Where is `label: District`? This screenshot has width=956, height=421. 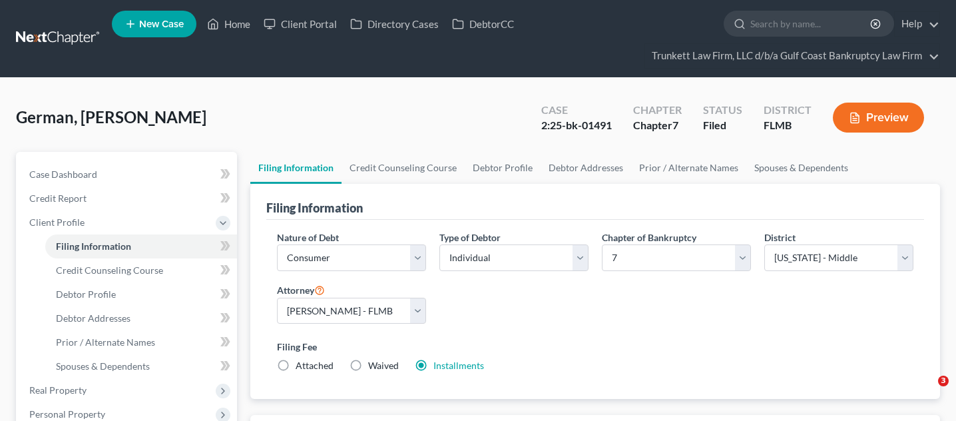
label: District is located at coordinates (780, 237).